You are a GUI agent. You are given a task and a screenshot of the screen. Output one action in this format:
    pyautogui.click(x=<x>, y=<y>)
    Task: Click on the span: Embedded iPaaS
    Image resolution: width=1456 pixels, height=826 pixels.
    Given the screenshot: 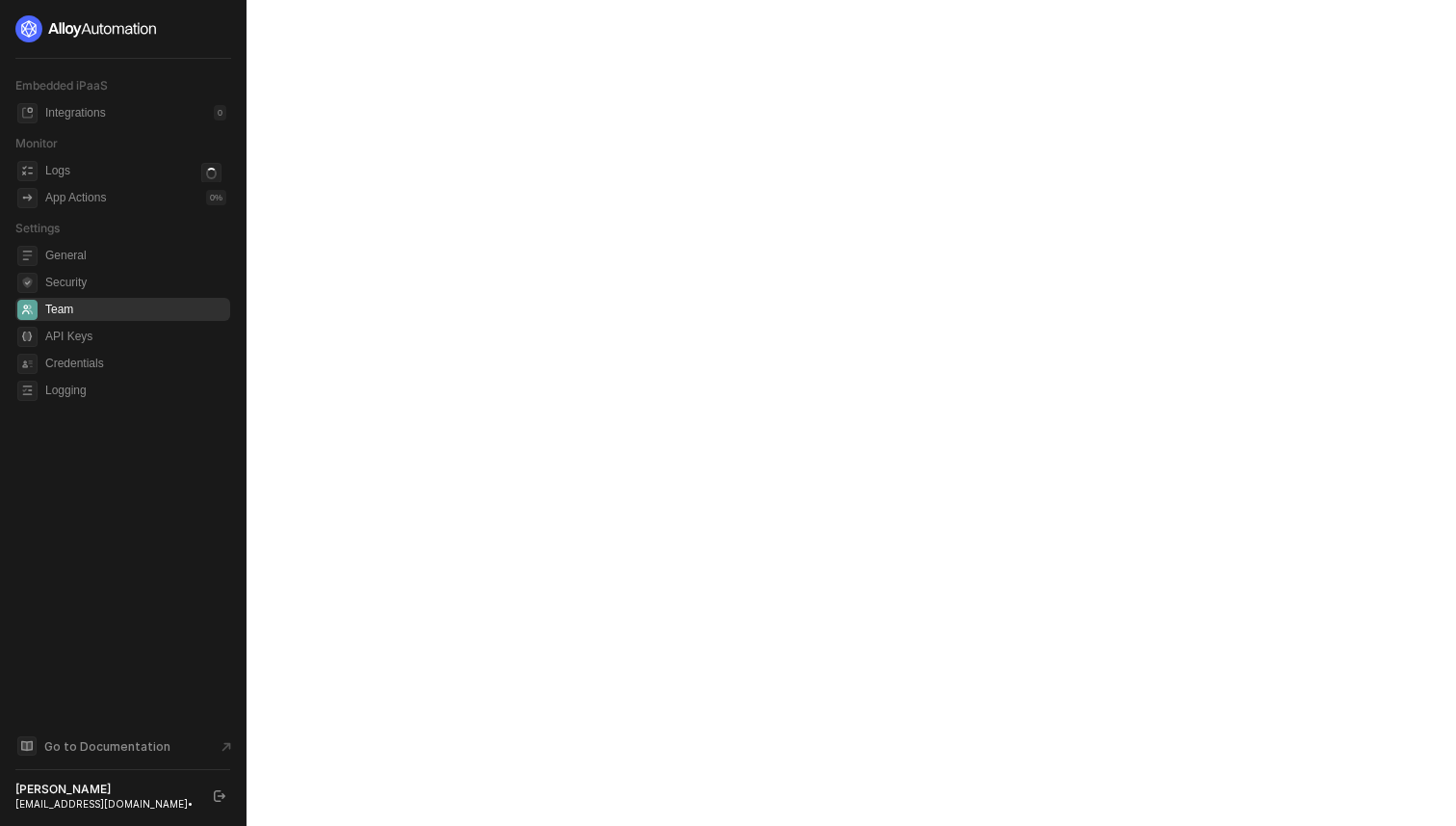 What is the action you would take?
    pyautogui.click(x=61, y=85)
    